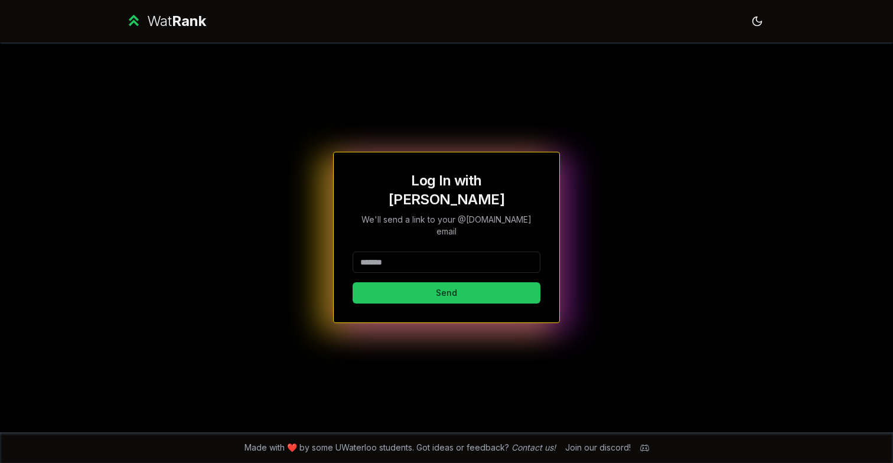  I want to click on span: Made with ❤️ by some UWaterloo students. Got ideas or feedback?, so click(400, 448).